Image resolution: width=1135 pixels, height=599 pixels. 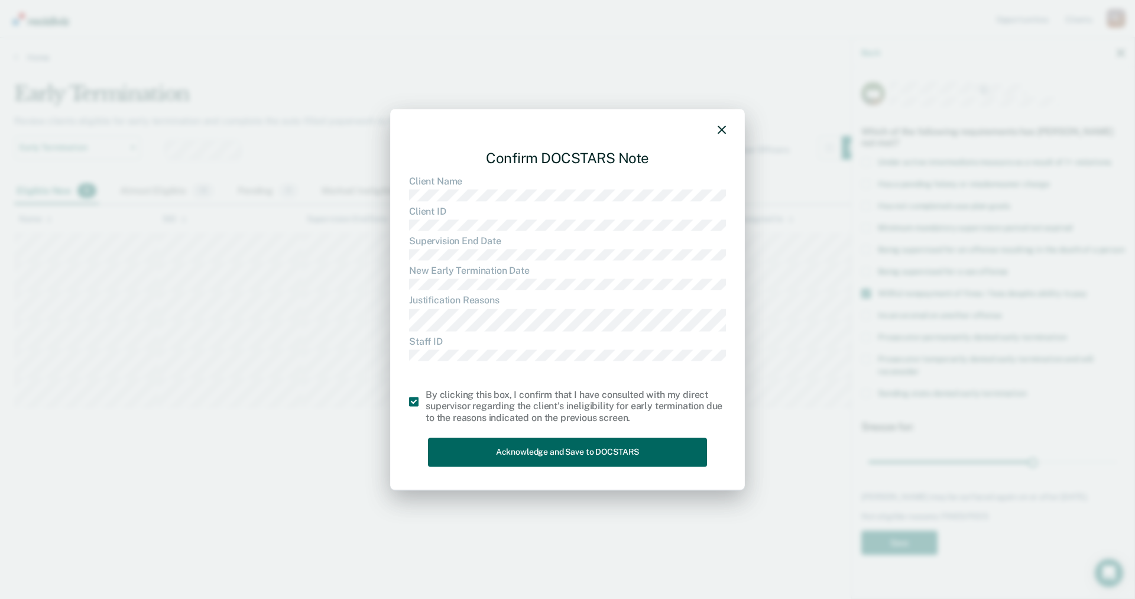 What do you see at coordinates (567, 211) in the screenshot?
I see `dt: Client ID` at bounding box center [567, 211].